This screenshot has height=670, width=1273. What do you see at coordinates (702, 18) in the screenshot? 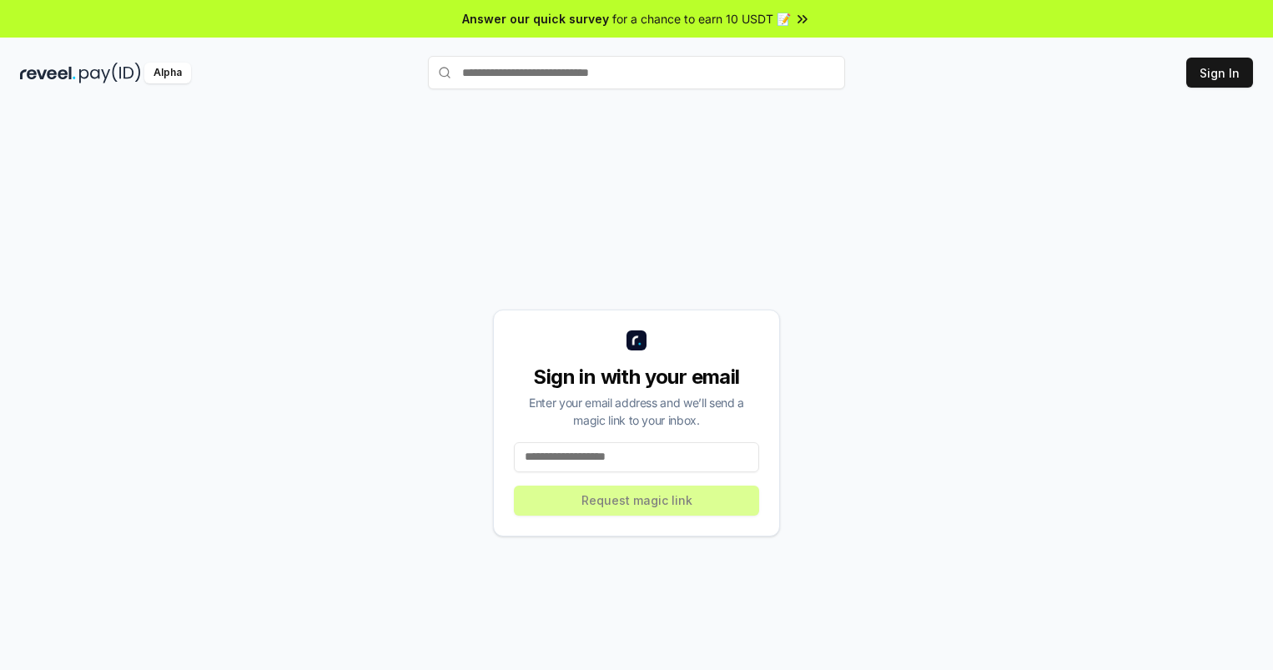
I see `span: for a chance to earn 10 USDT 📝` at bounding box center [702, 18].